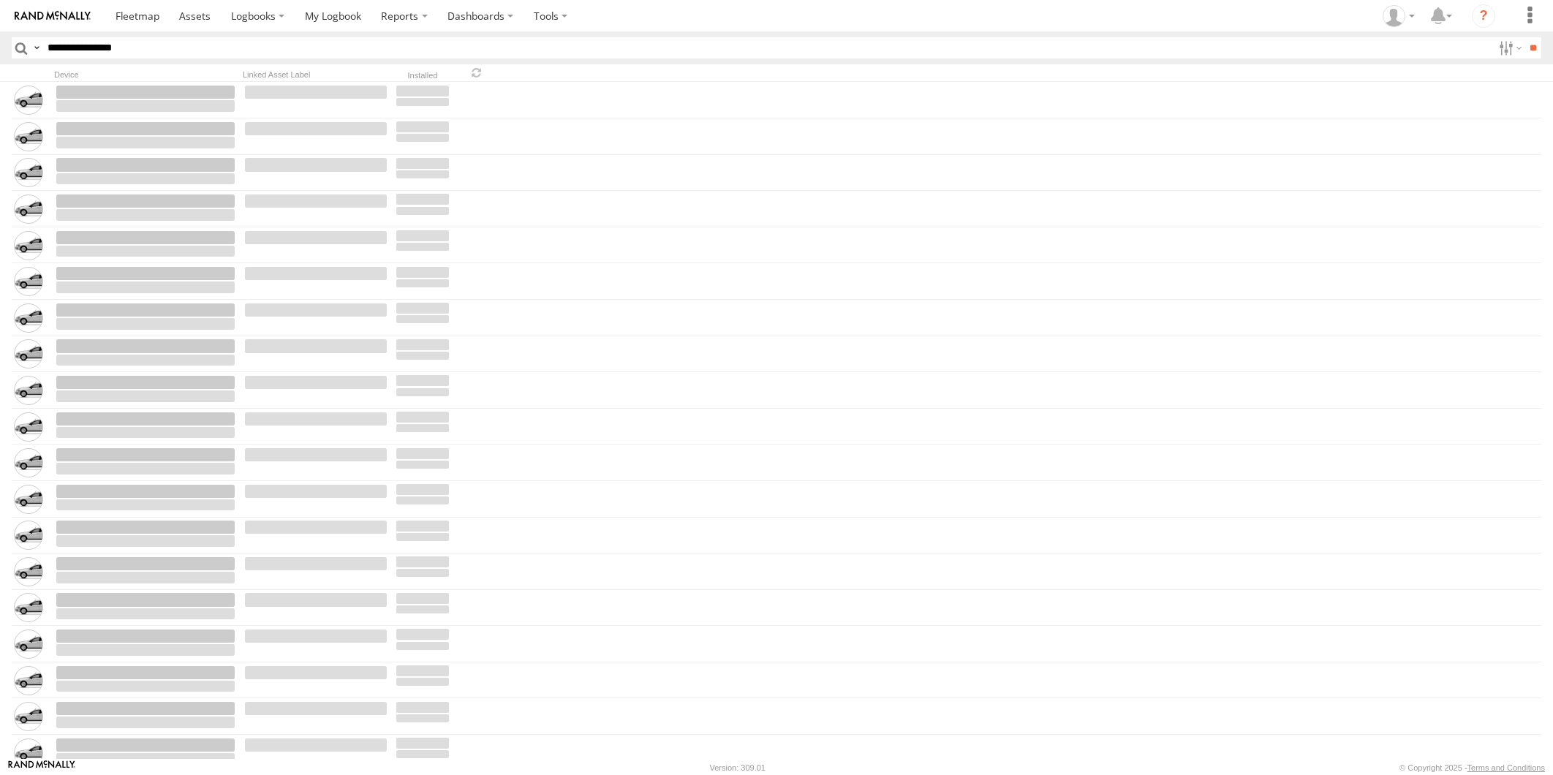 Image resolution: width=1553 pixels, height=775 pixels. Describe the element at coordinates (316, 75) in the screenshot. I see `div: Linked Asset Label` at that location.